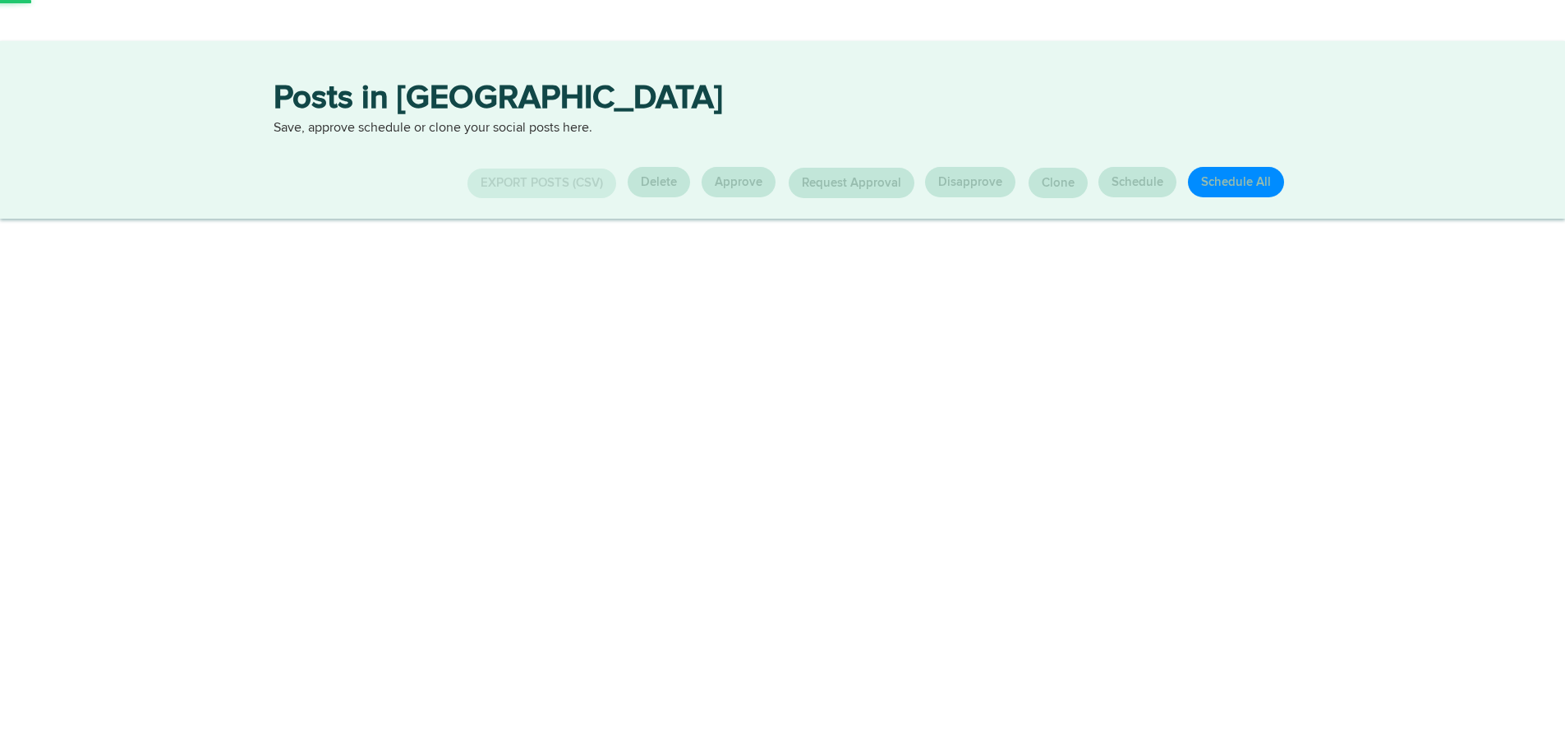 This screenshot has height=749, width=1565. What do you see at coordinates (1058, 182) in the screenshot?
I see `button: Clone` at bounding box center [1058, 182].